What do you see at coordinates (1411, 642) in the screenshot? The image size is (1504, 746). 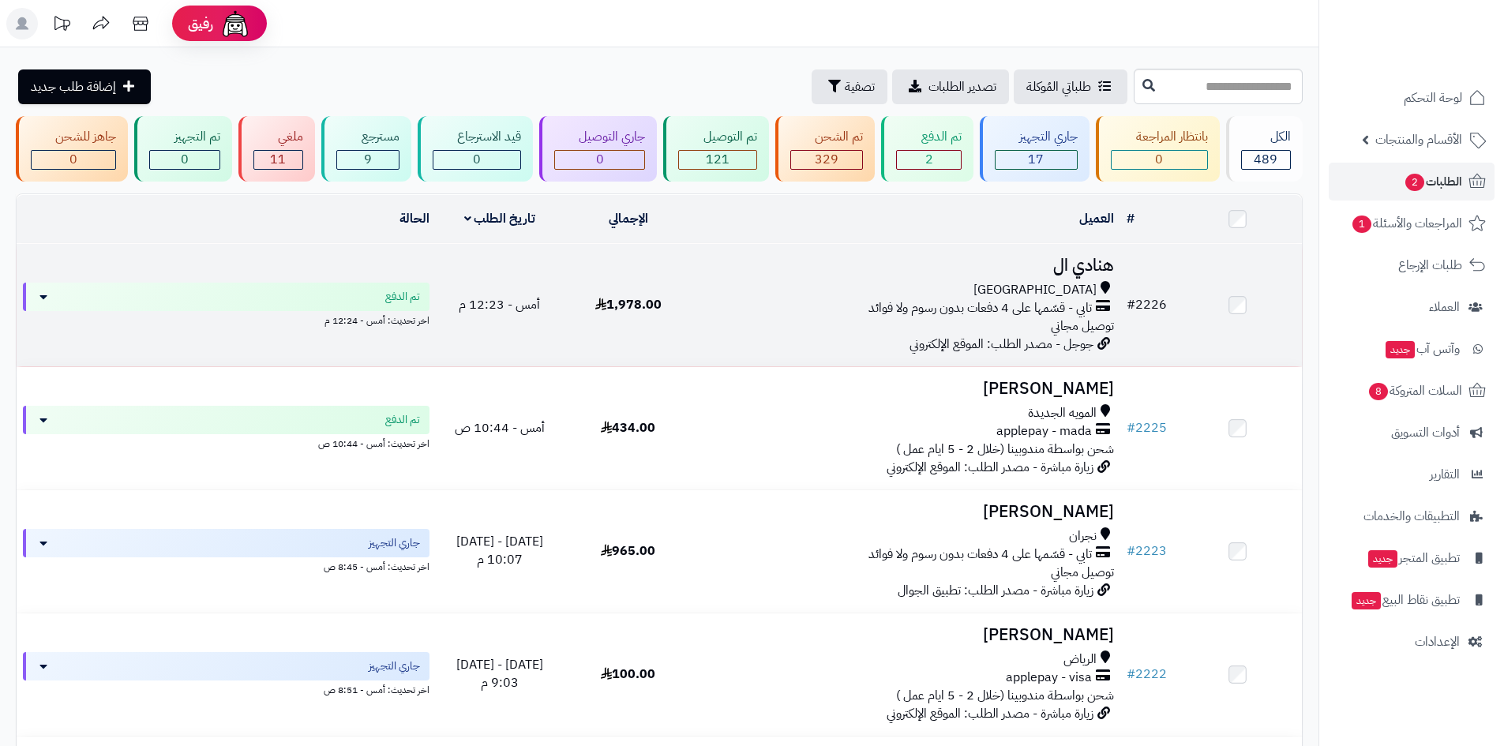 I see `a: الإعدادات` at bounding box center [1411, 642].